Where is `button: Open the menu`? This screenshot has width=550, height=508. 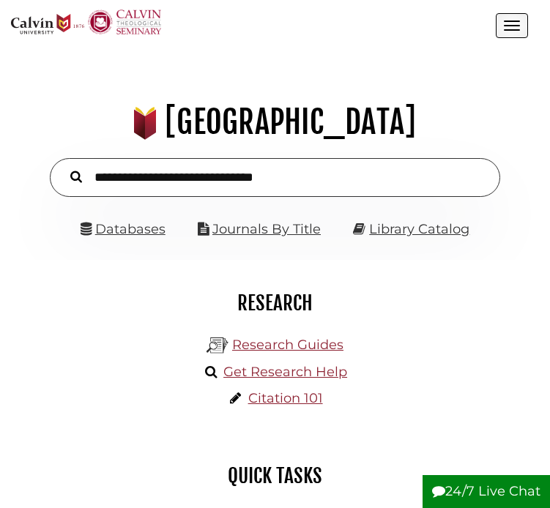 button: Open the menu is located at coordinates (512, 26).